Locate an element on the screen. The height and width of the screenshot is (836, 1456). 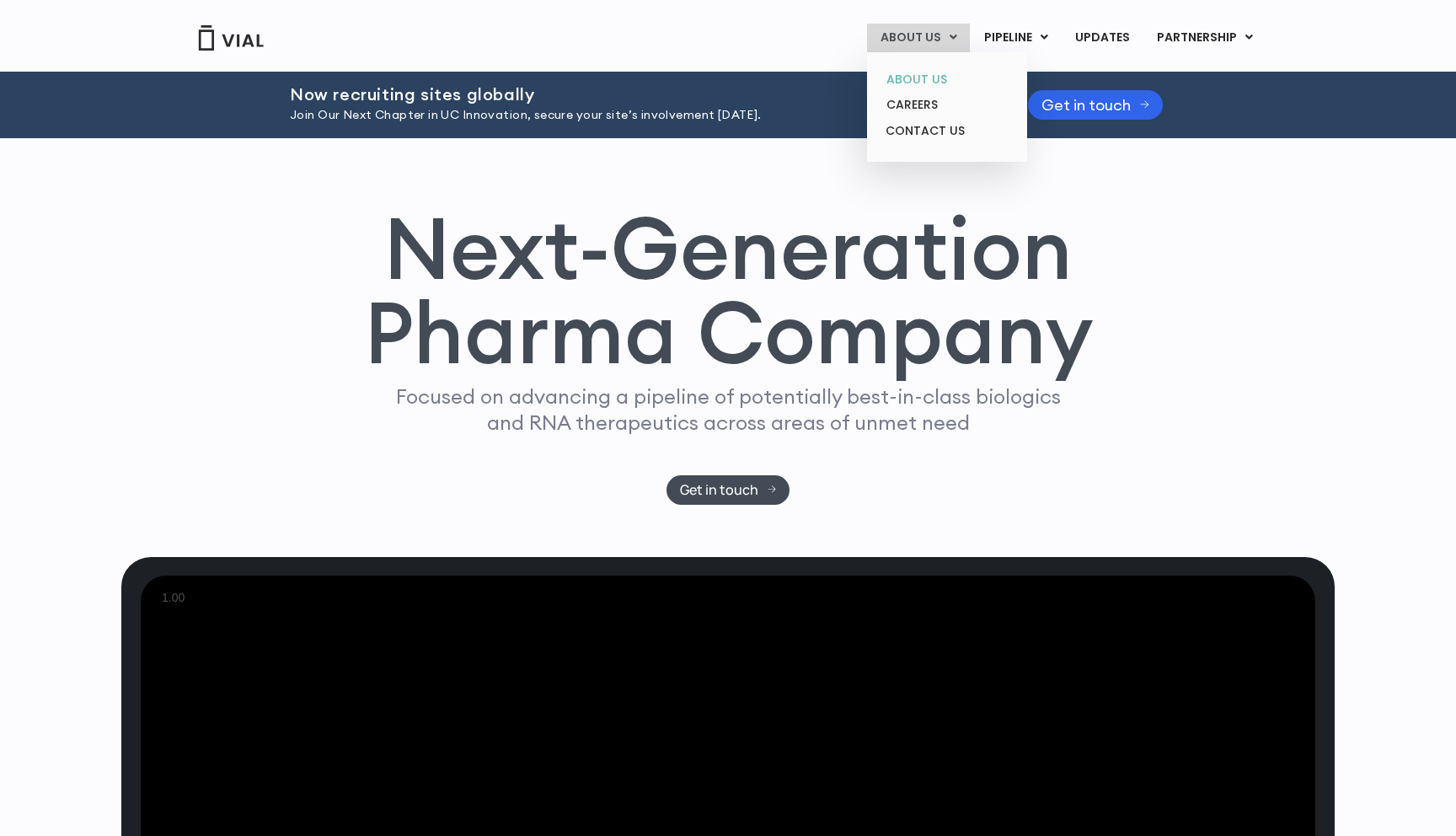
img: Vial Logo is located at coordinates (231, 38).